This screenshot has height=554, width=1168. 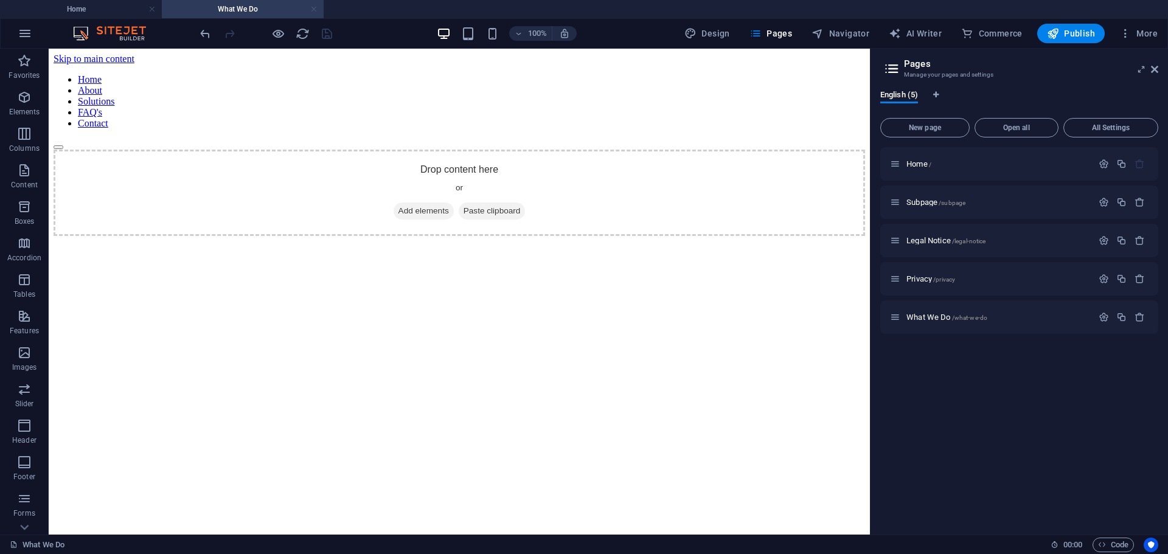 I want to click on span: Paste clipboard, so click(x=444, y=162).